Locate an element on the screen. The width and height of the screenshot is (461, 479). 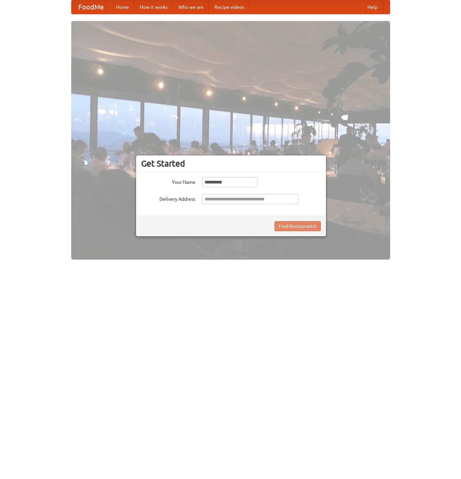
h3: Get Started is located at coordinates (231, 164).